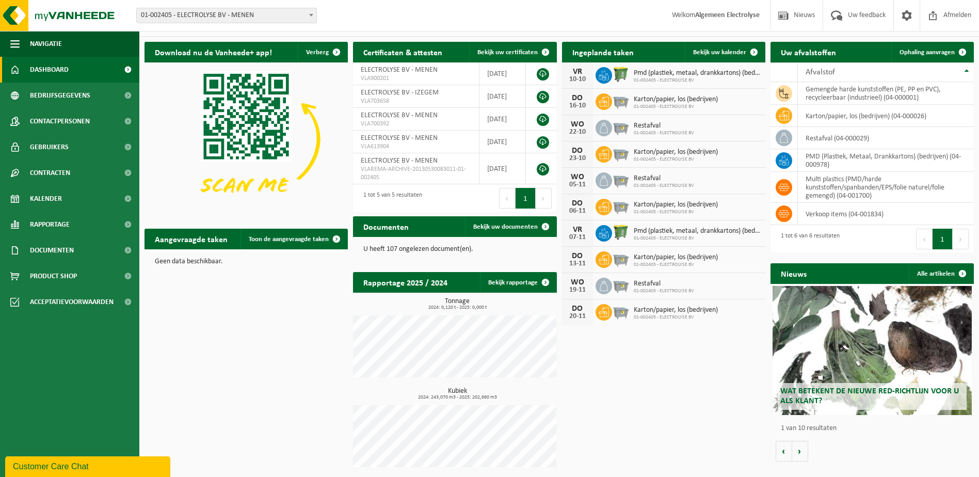  What do you see at coordinates (512, 52) in the screenshot?
I see `a: Bekijk uw certificaten` at bounding box center [512, 52].